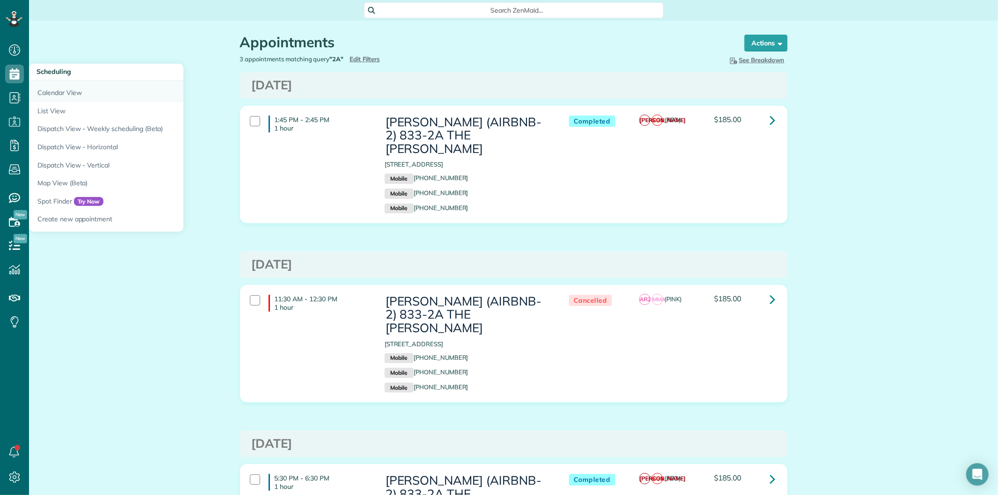  What do you see at coordinates (673, 299) in the screenshot?
I see `span: (PINK)` at bounding box center [673, 299].